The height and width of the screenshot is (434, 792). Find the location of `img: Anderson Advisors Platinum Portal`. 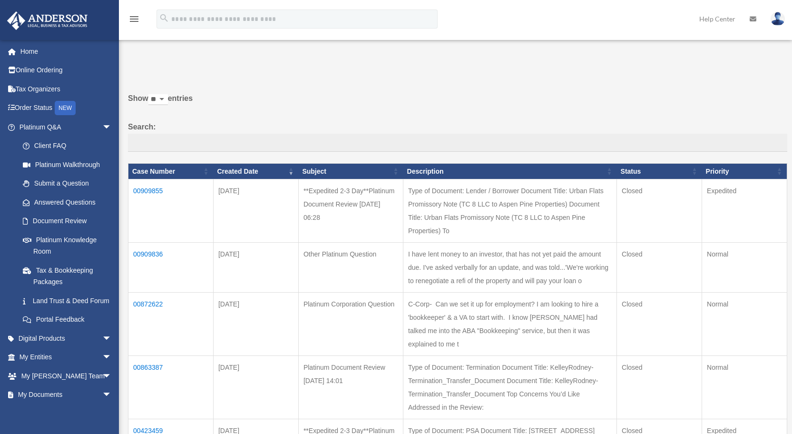

img: Anderson Advisors Platinum Portal is located at coordinates (47, 20).